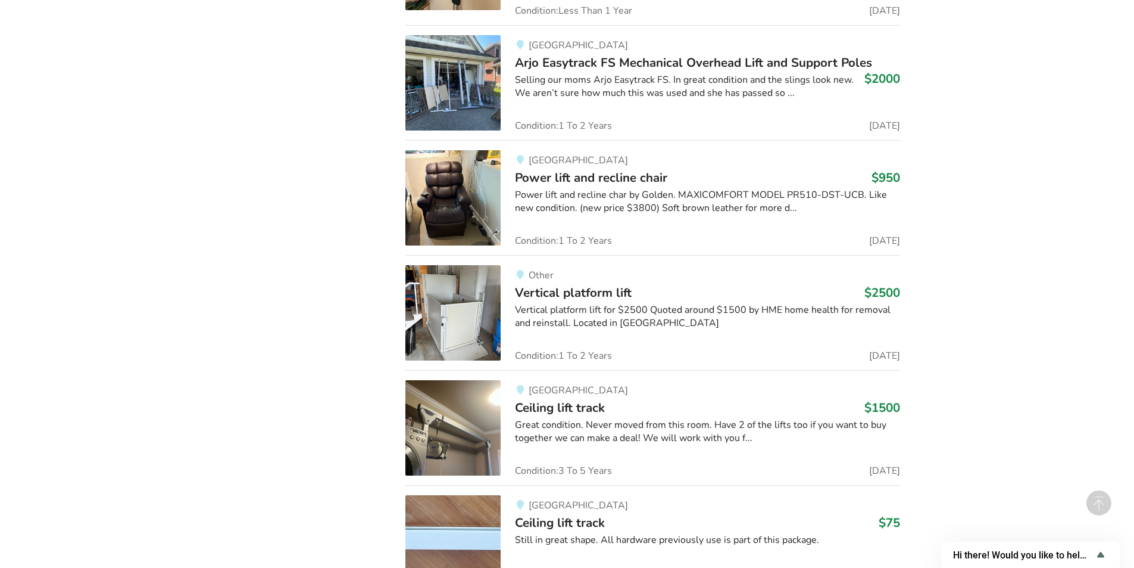 This screenshot has height=568, width=1134. What do you see at coordinates (453, 83) in the screenshot?
I see `img: transfer aids-arjo easytrack fs mechanical overhead lift and support poles` at bounding box center [453, 83].